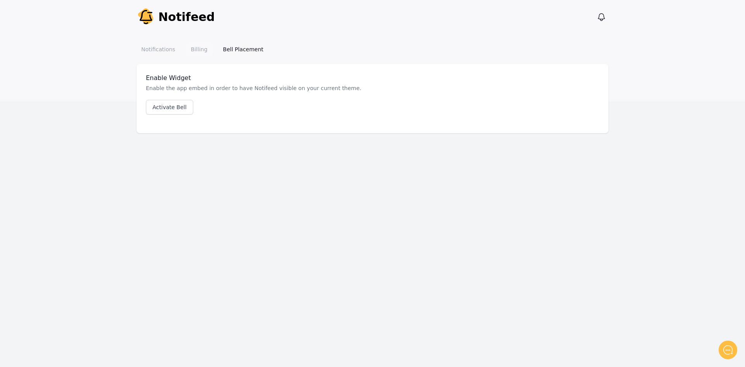 The height and width of the screenshot is (367, 745). What do you see at coordinates (168, 78) in the screenshot?
I see `span: Enable Widget` at bounding box center [168, 78].